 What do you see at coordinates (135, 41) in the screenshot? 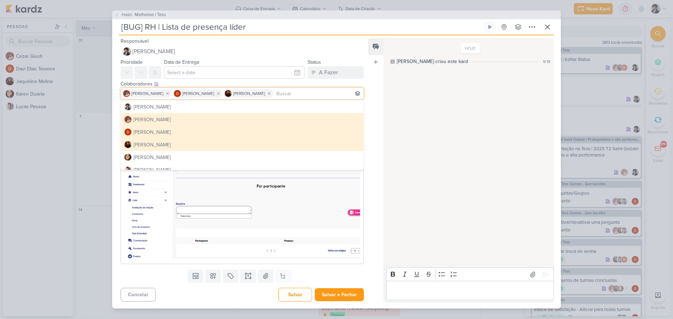
I see `label: Responsável` at bounding box center [135, 41].